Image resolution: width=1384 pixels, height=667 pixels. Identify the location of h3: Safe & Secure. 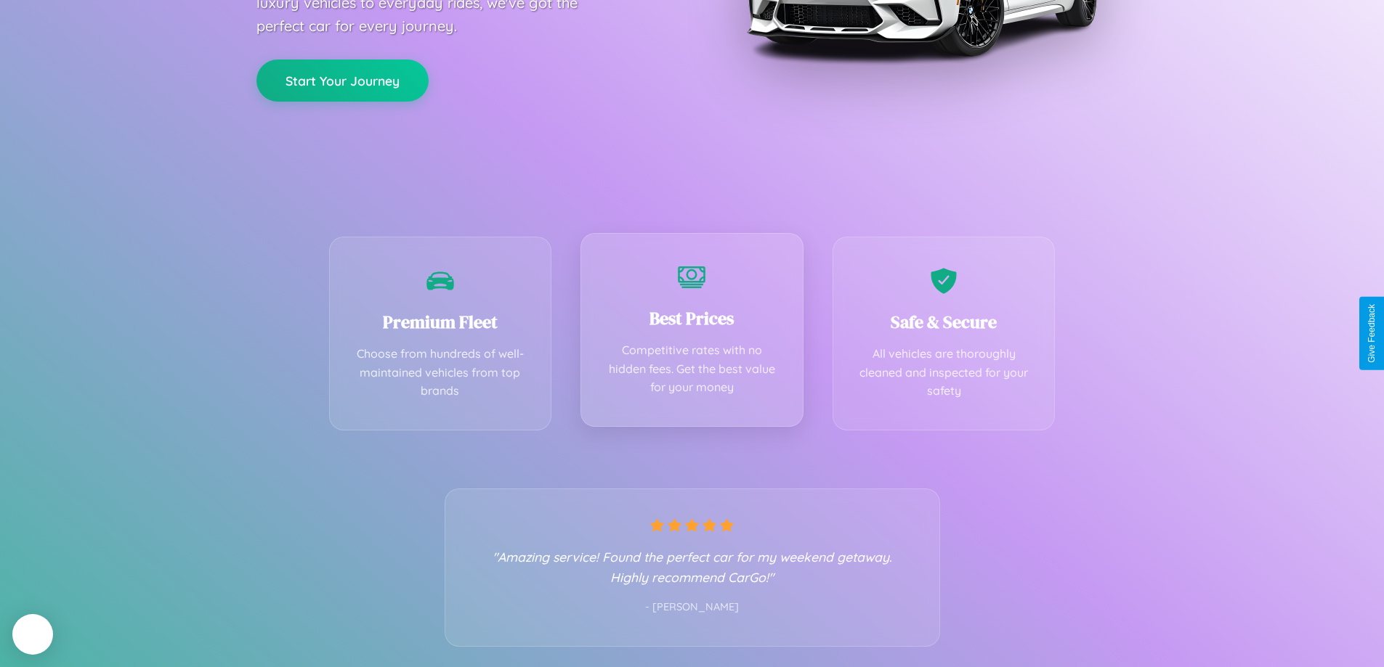
(943, 322).